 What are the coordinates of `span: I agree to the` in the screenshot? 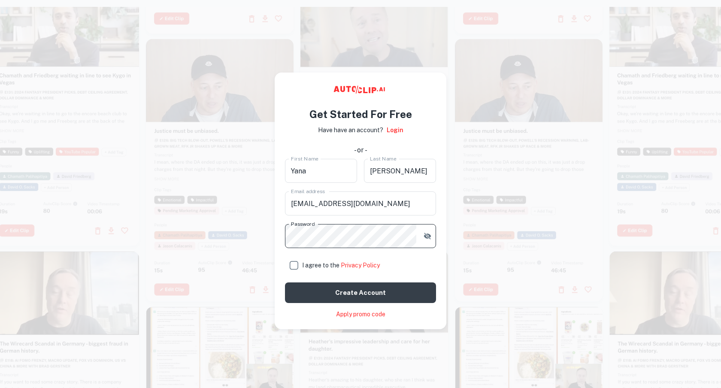 It's located at (341, 265).